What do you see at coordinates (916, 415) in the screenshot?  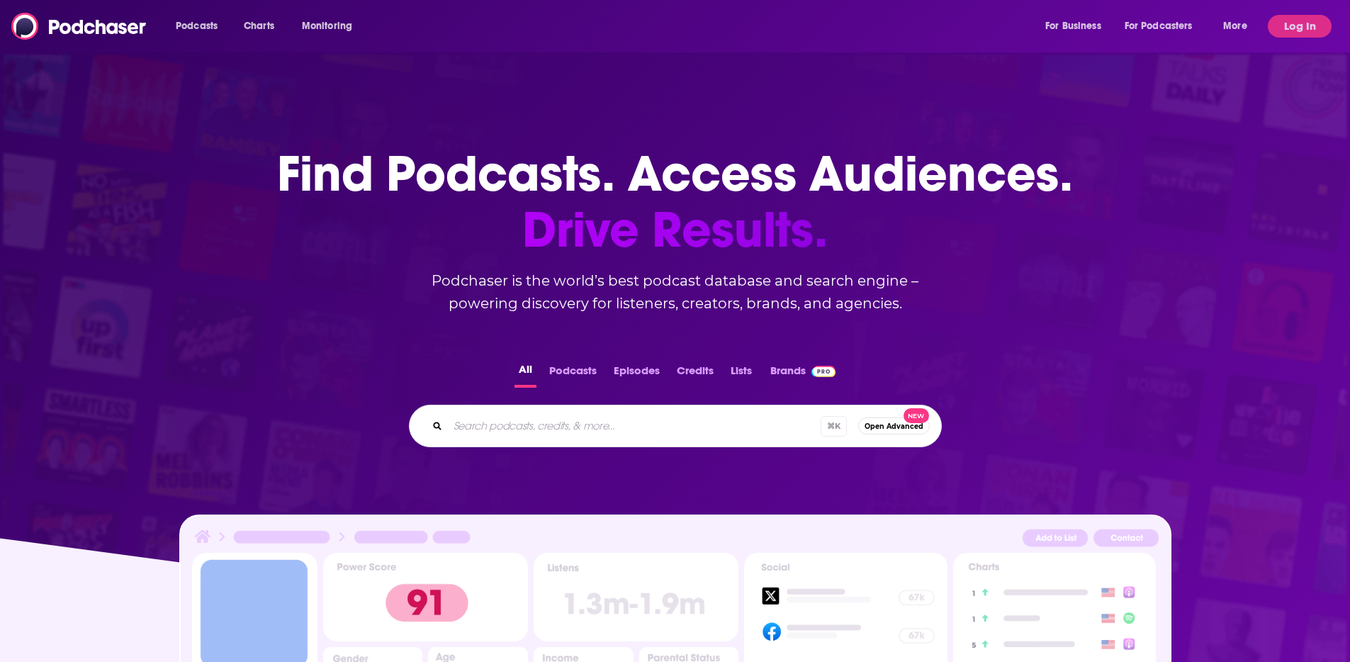 I see `span: New` at bounding box center [916, 415].